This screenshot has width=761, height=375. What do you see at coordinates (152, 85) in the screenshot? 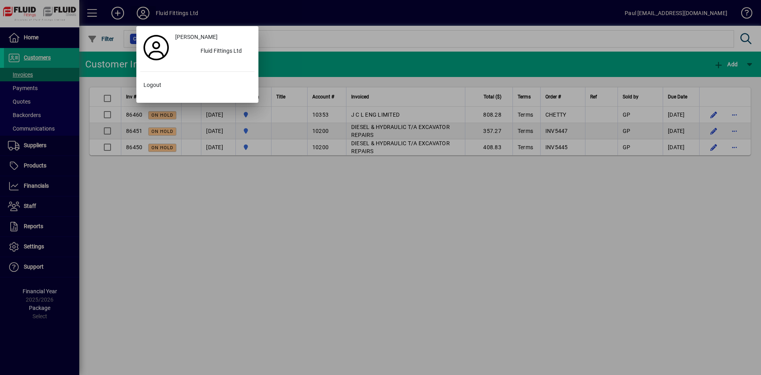
I see `span: Logout` at bounding box center [152, 85].